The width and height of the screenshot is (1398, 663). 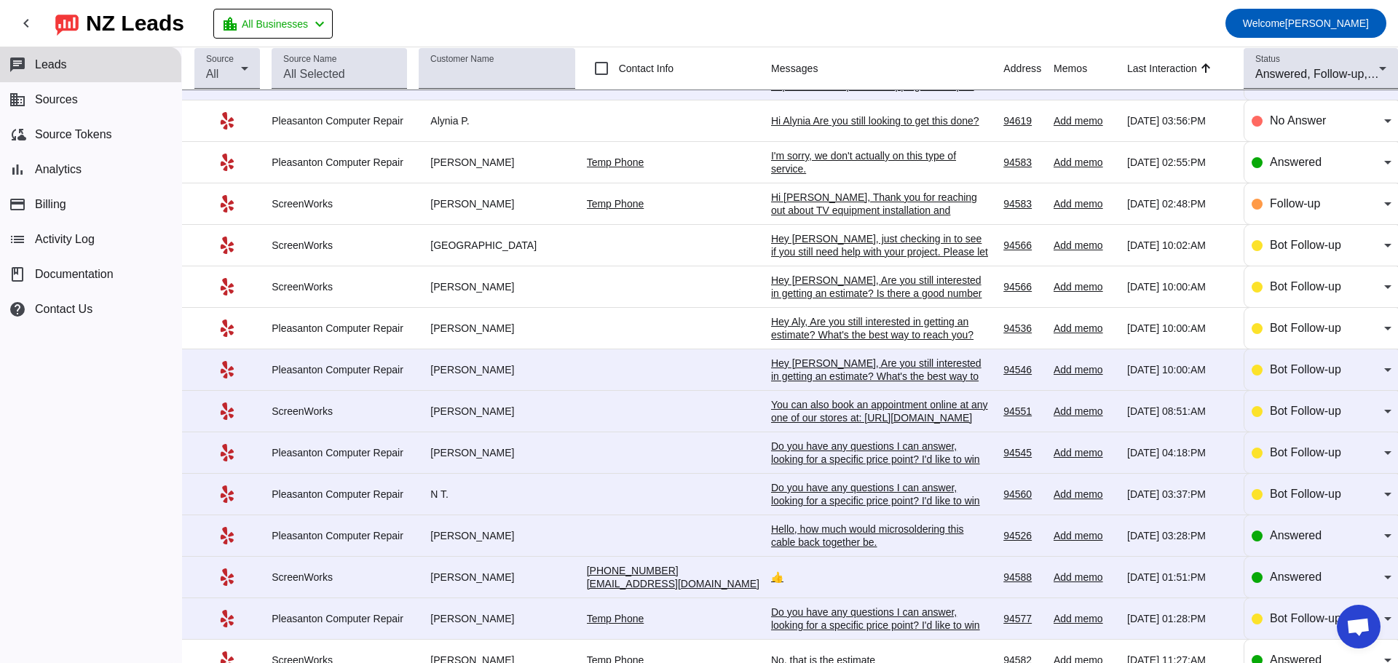 I want to click on span: Analytics, so click(x=58, y=170).